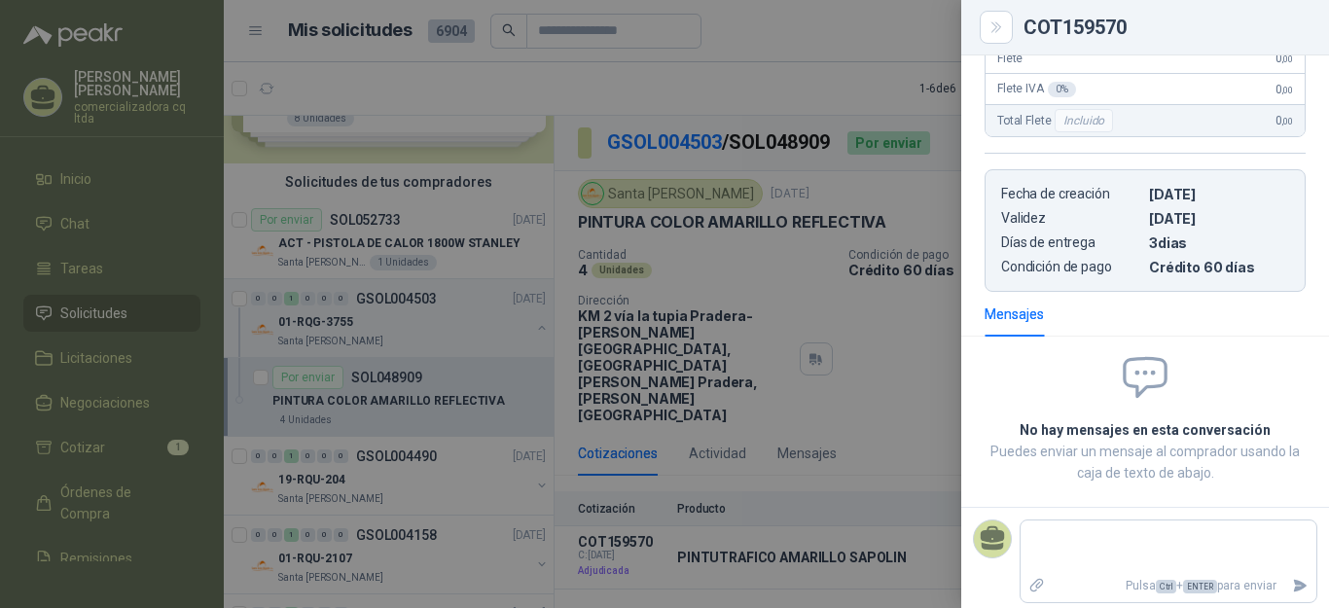 The image size is (1329, 608). What do you see at coordinates (1169, 586) in the screenshot?
I see `p: Pulsa + para enviar` at bounding box center [1169, 586].